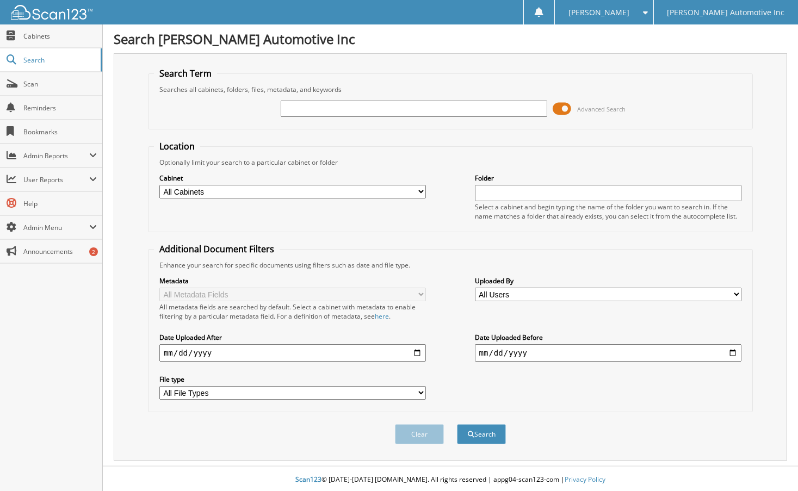 The image size is (798, 491). Describe the element at coordinates (451, 265) in the screenshot. I see `div: Enhance your search for specific documents using filters such as date and file type.` at that location.